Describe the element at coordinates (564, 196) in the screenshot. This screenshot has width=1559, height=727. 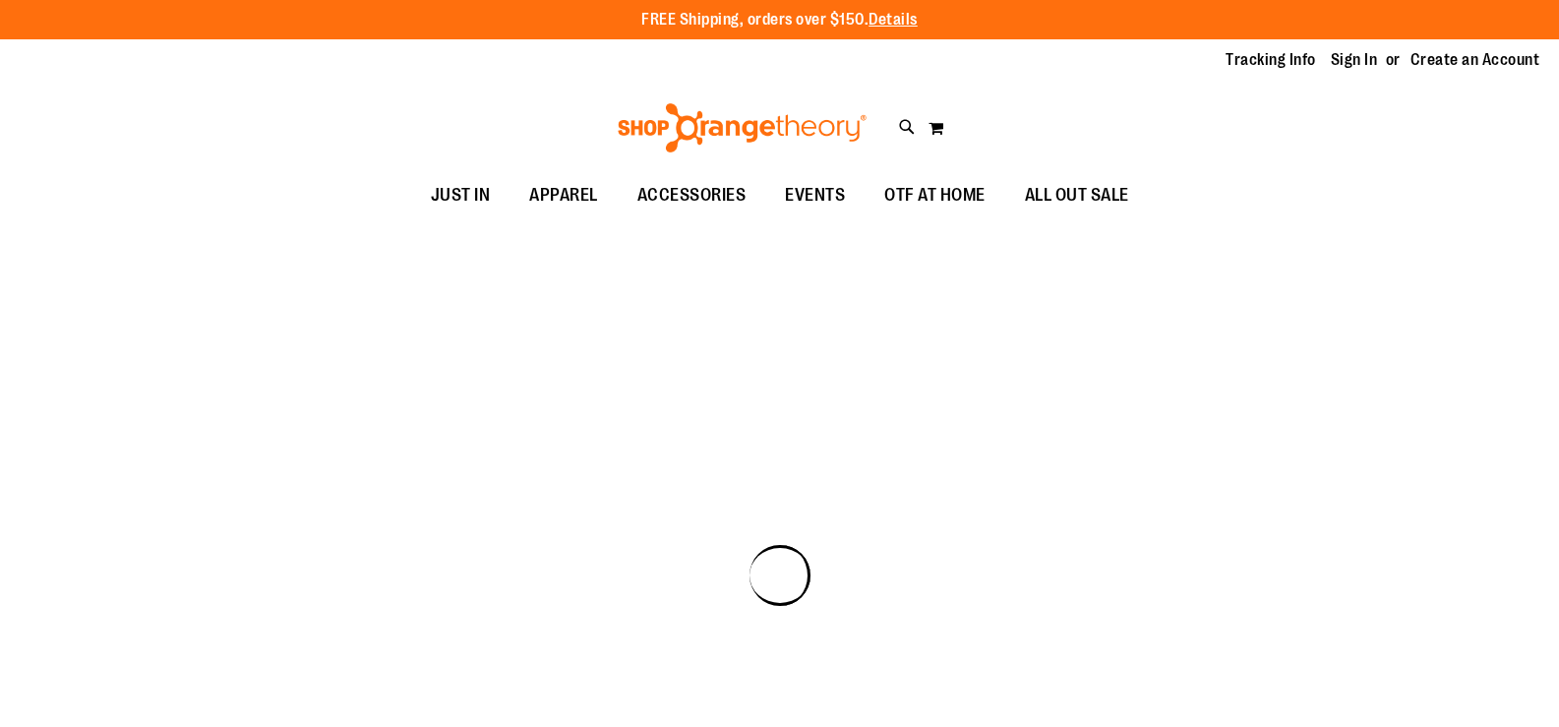
I see `a: APPAREL` at that location.